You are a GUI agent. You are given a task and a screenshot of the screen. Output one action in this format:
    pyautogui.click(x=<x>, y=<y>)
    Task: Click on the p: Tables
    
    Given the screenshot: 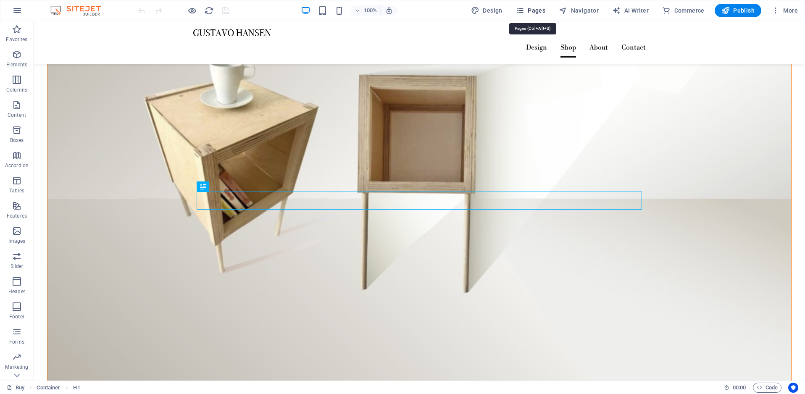 What is the action you would take?
    pyautogui.click(x=17, y=191)
    